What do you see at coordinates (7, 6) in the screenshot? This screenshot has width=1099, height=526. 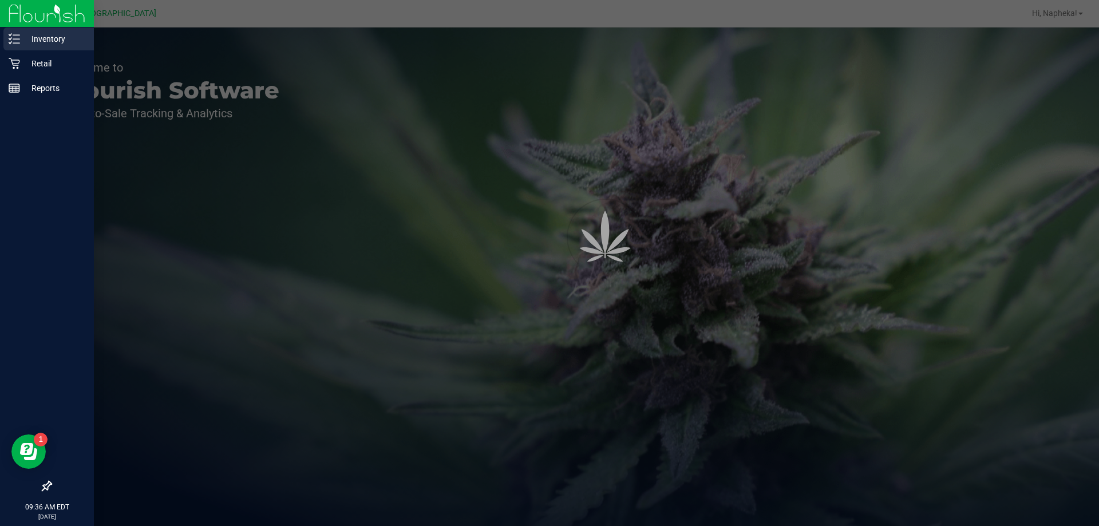 I see `span: 1` at bounding box center [7, 6].